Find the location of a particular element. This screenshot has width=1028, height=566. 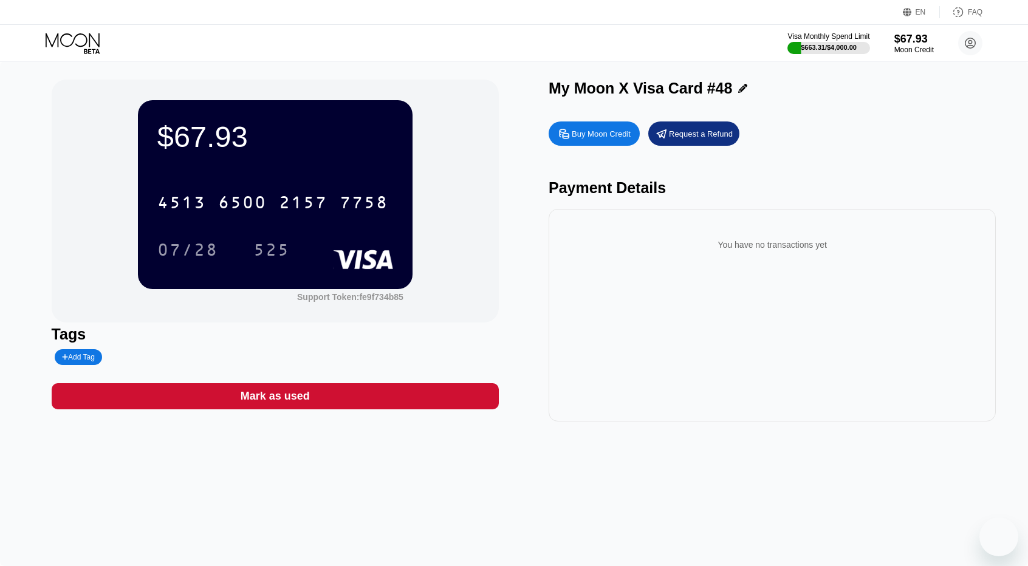

div: Visa Monthly Spend Limit is located at coordinates (828, 36).